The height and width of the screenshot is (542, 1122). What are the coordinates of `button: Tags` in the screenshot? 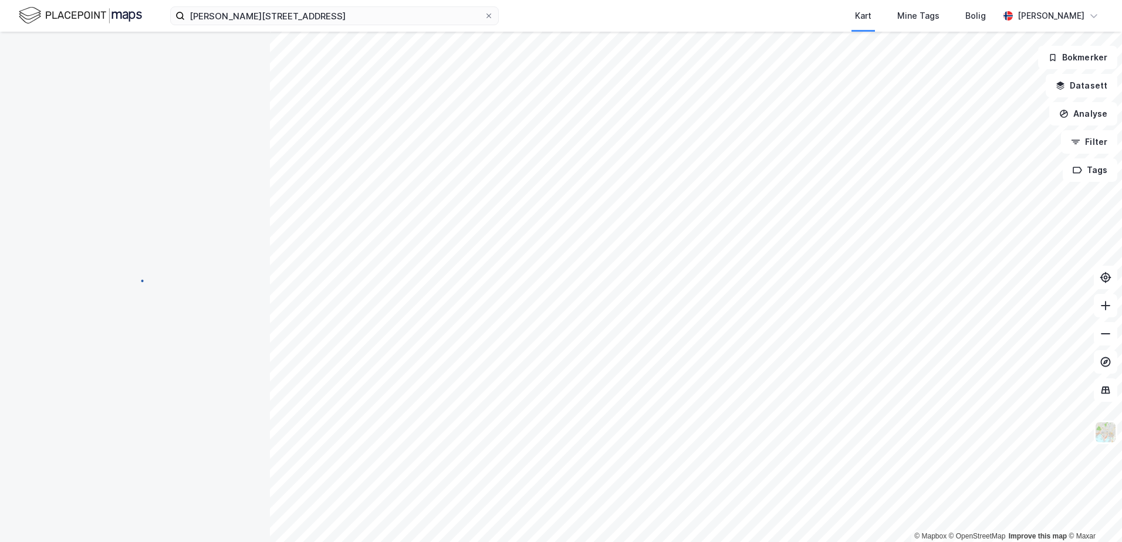 It's located at (1090, 170).